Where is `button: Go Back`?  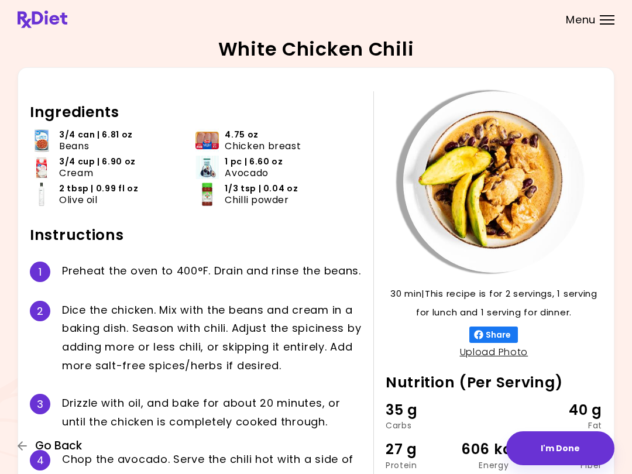
button: Go Back is located at coordinates (53, 446).